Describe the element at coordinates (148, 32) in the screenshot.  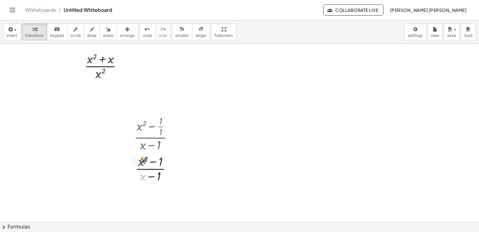
I see `button: undoundo` at that location.